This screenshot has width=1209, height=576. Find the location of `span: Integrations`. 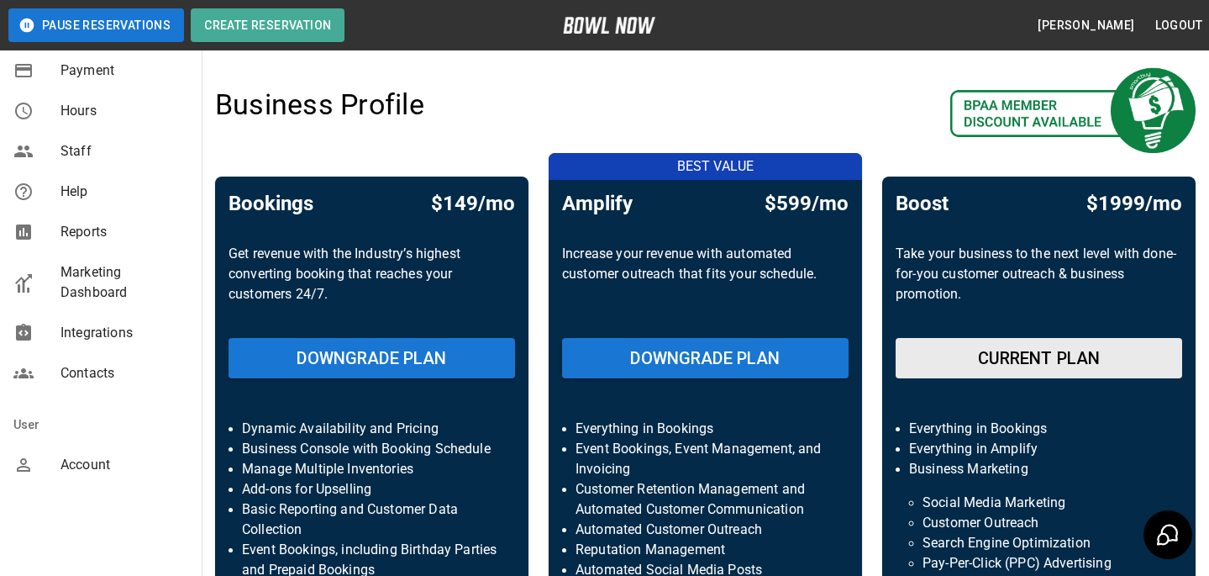

span: Integrations is located at coordinates (124, 333).